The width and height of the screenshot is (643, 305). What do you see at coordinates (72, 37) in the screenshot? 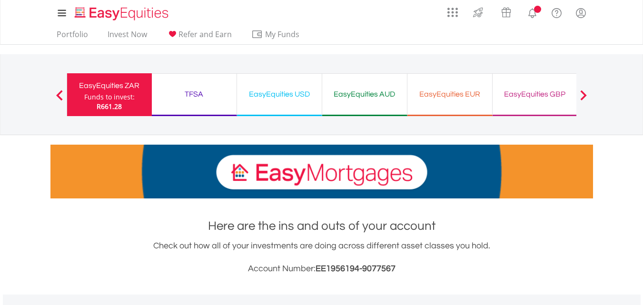
I see `a: Portfolio` at bounding box center [72, 37].